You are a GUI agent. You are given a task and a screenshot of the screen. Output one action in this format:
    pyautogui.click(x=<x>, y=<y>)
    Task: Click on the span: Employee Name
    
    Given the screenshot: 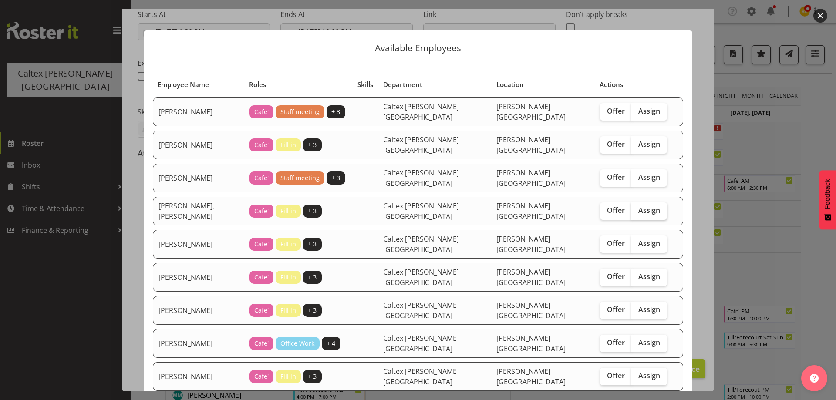 What is the action you would take?
    pyautogui.click(x=183, y=84)
    